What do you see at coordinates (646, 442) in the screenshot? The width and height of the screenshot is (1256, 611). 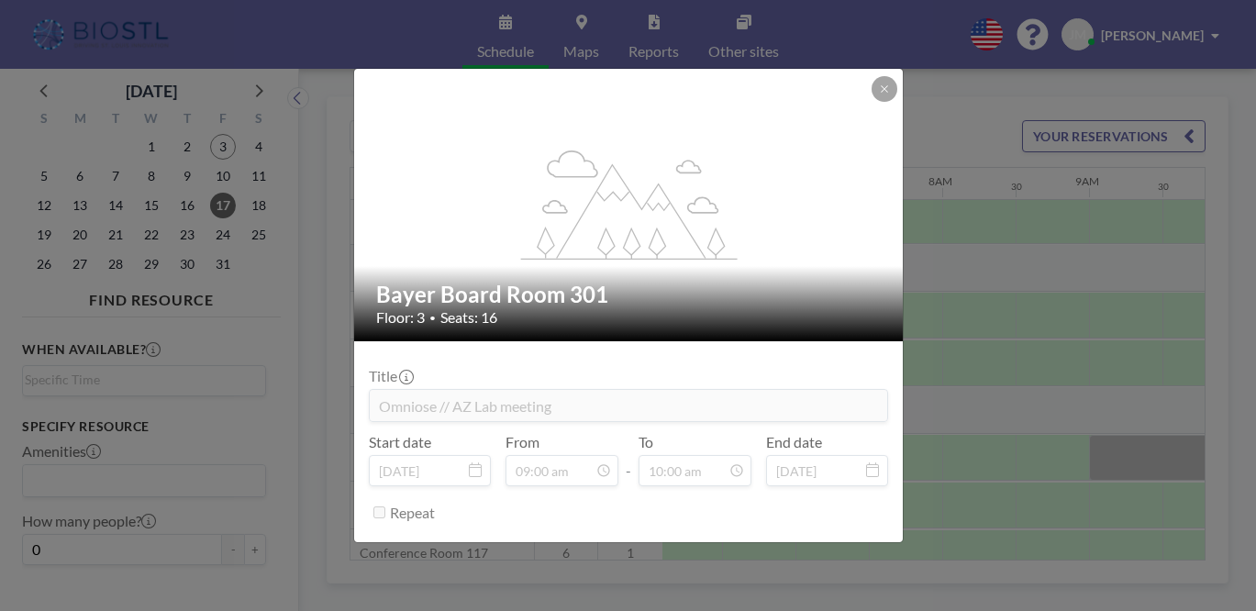 I see `label: To` at bounding box center [646, 442].